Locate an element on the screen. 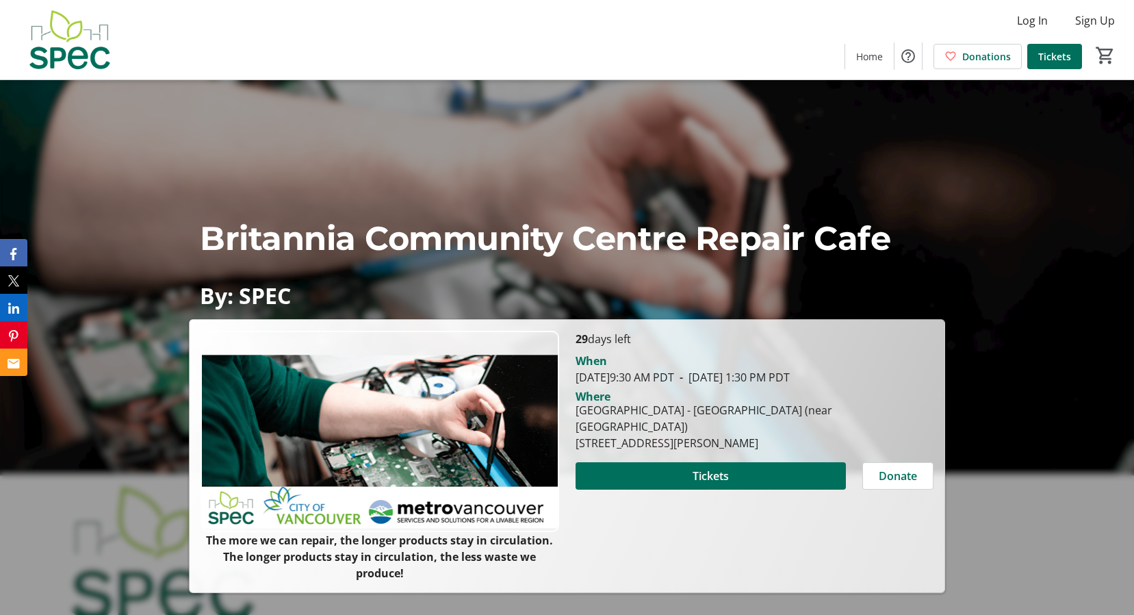  p: days left is located at coordinates (754, 339).